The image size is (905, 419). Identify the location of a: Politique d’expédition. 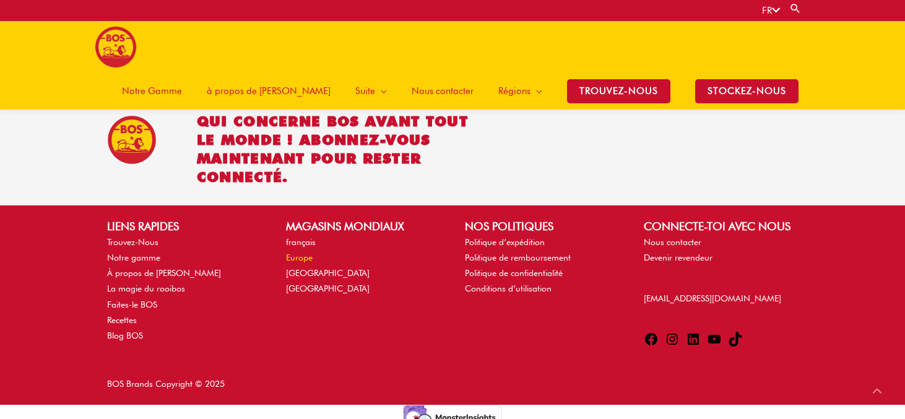
(504, 242).